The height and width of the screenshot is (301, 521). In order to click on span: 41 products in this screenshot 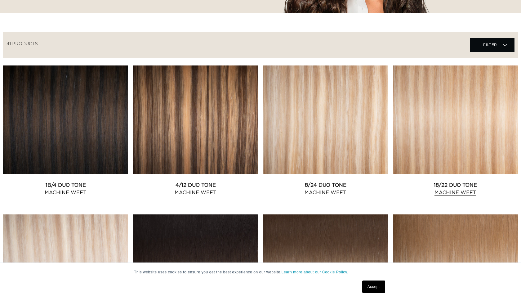, I will do `click(22, 44)`.